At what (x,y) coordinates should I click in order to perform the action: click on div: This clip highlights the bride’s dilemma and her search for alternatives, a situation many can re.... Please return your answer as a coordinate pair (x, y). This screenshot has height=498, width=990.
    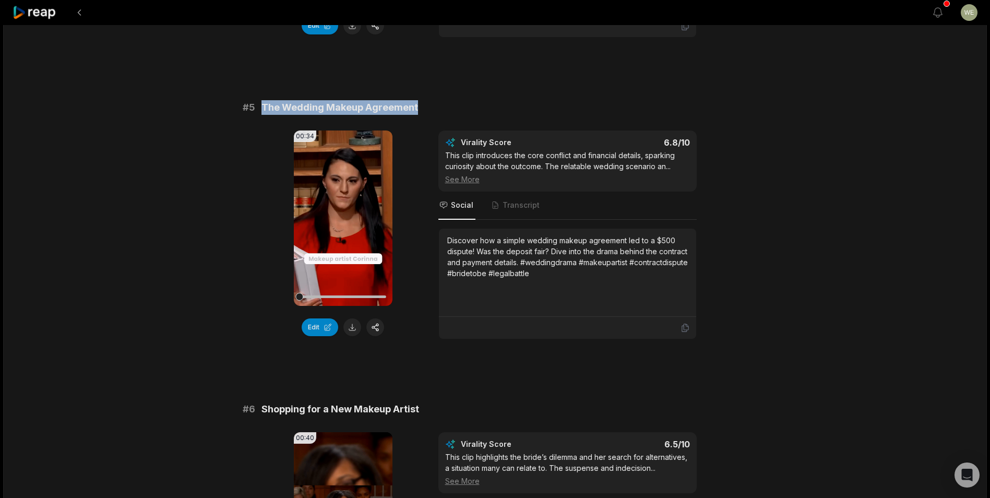
    Looking at the image, I should click on (567, 469).